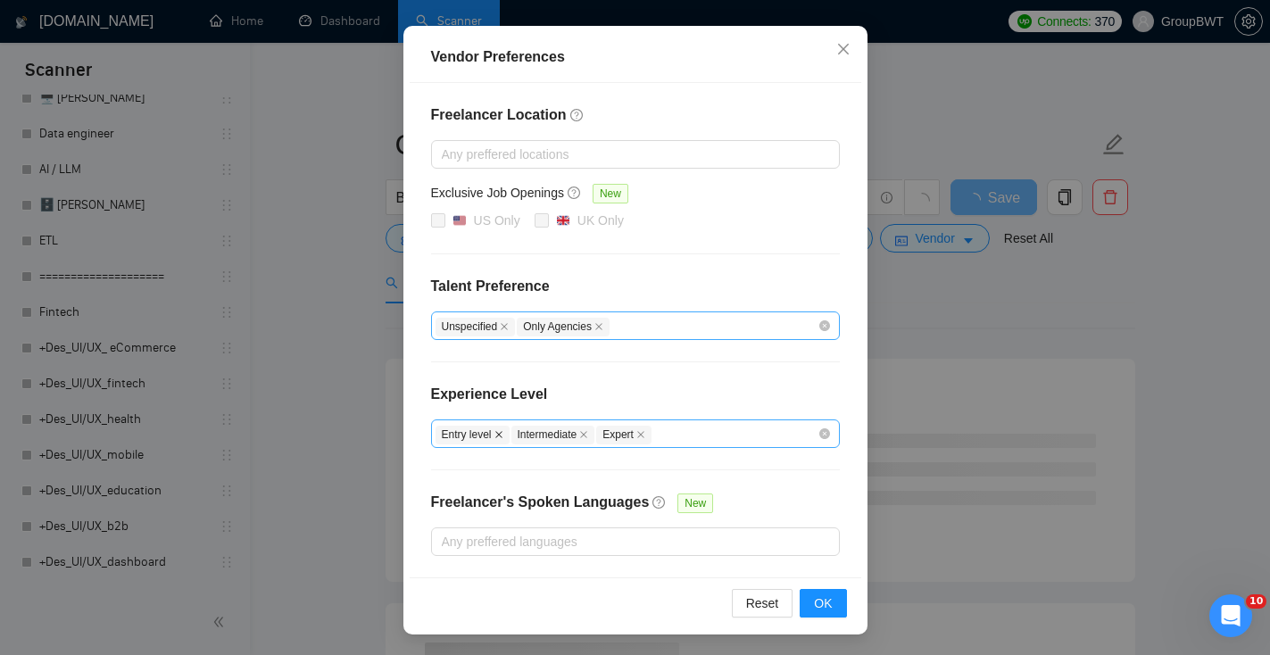 This screenshot has height=655, width=1270. I want to click on span: Unspecified, so click(476, 327).